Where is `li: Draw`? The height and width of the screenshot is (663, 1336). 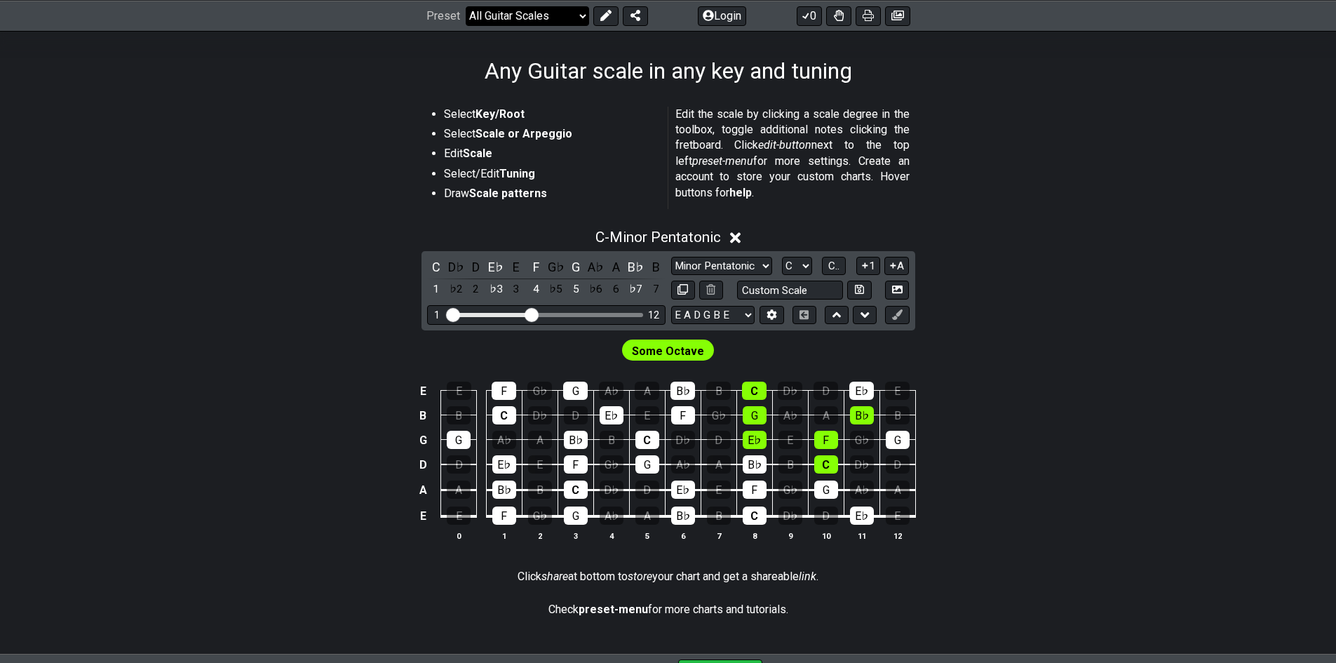 li: Draw is located at coordinates (551, 196).